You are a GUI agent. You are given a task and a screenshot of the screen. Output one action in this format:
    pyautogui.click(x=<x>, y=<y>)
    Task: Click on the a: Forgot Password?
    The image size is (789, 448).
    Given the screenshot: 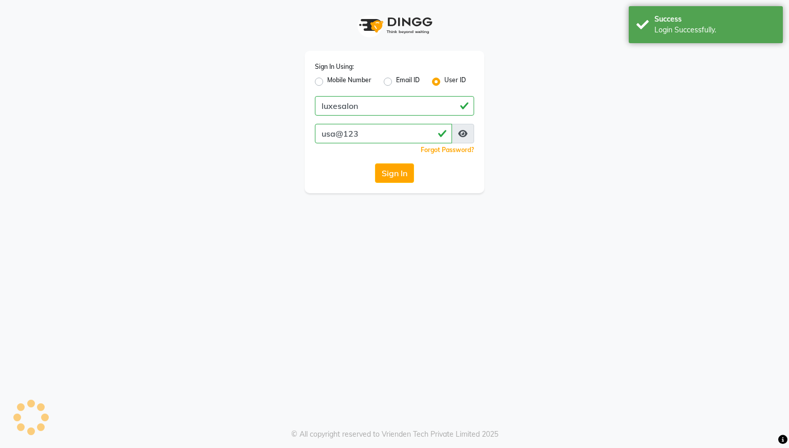 What is the action you would take?
    pyautogui.click(x=447, y=149)
    